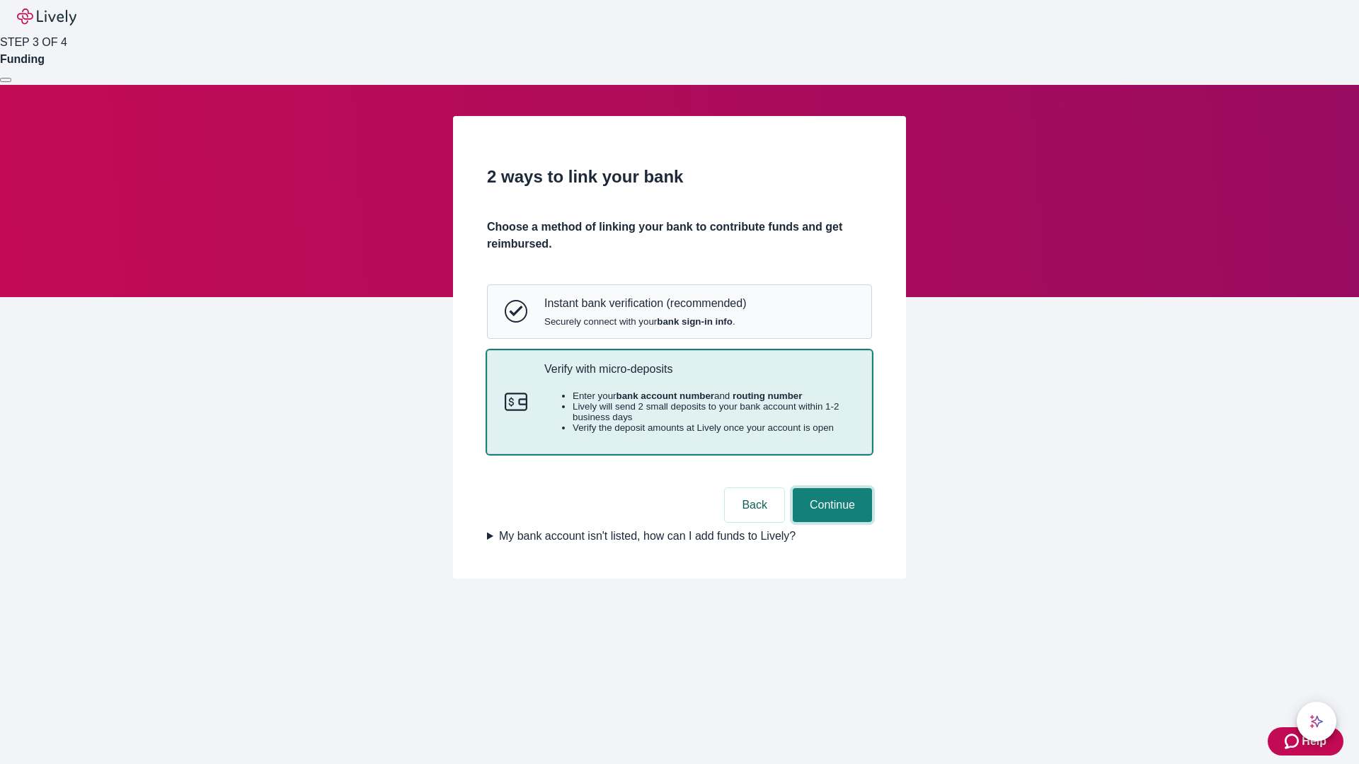 This screenshot has width=1359, height=764. I want to click on li: Enter your and, so click(713, 396).